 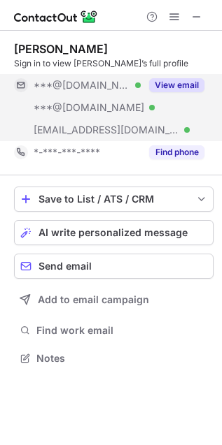 What do you see at coordinates (113, 266) in the screenshot?
I see `button: Send email` at bounding box center [113, 266].